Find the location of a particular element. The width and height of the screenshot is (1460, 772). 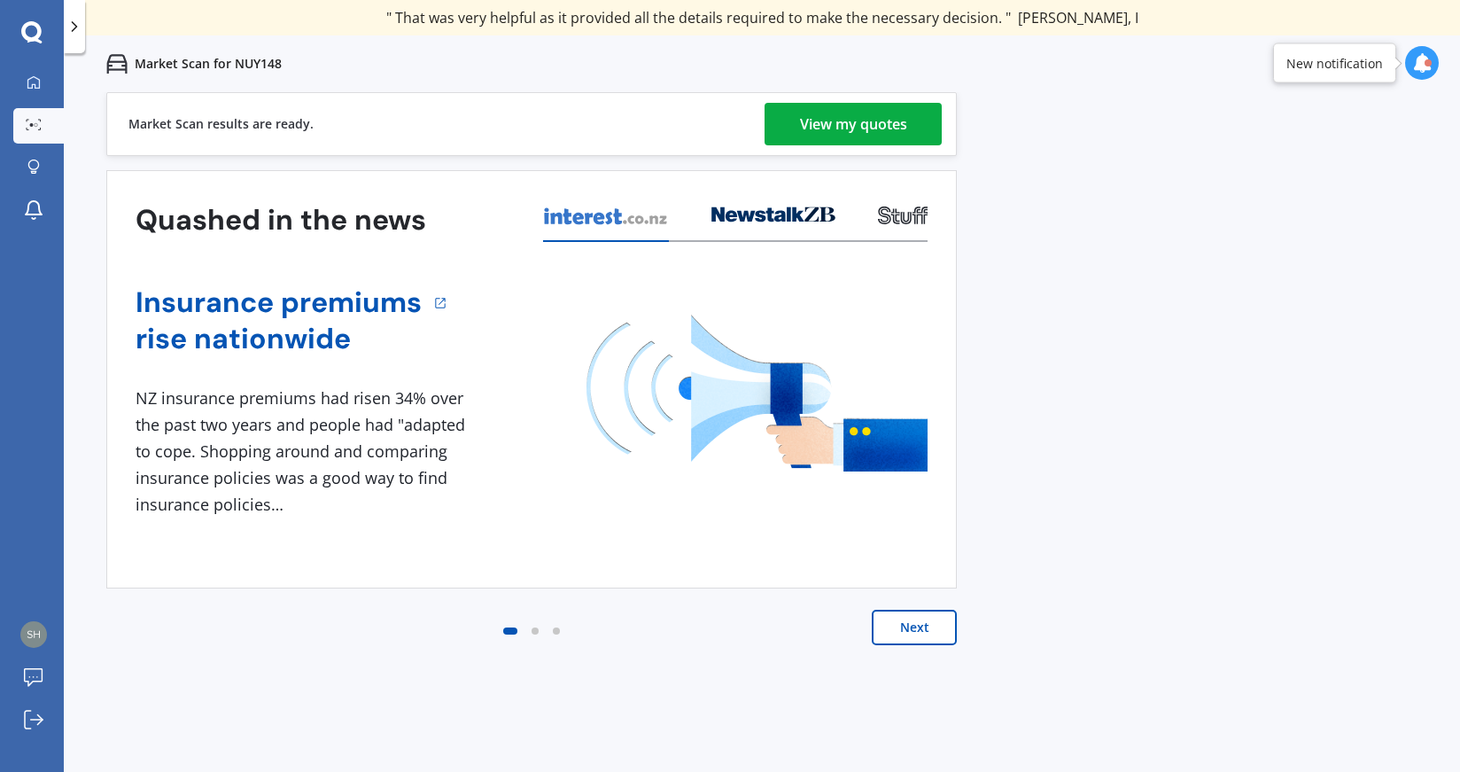

a: View my quotes is located at coordinates (853, 124).